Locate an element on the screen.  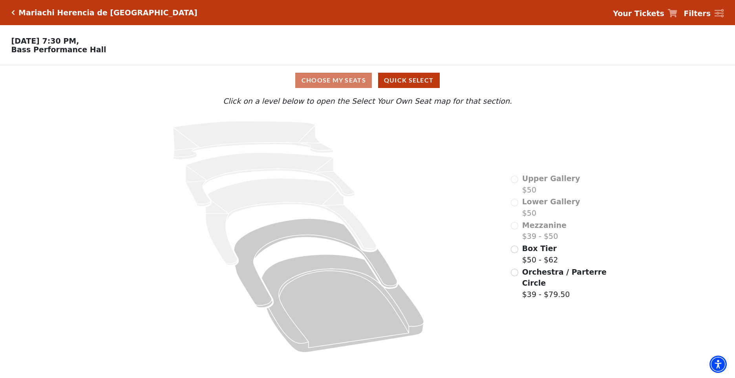
a: Filters is located at coordinates (703, 13).